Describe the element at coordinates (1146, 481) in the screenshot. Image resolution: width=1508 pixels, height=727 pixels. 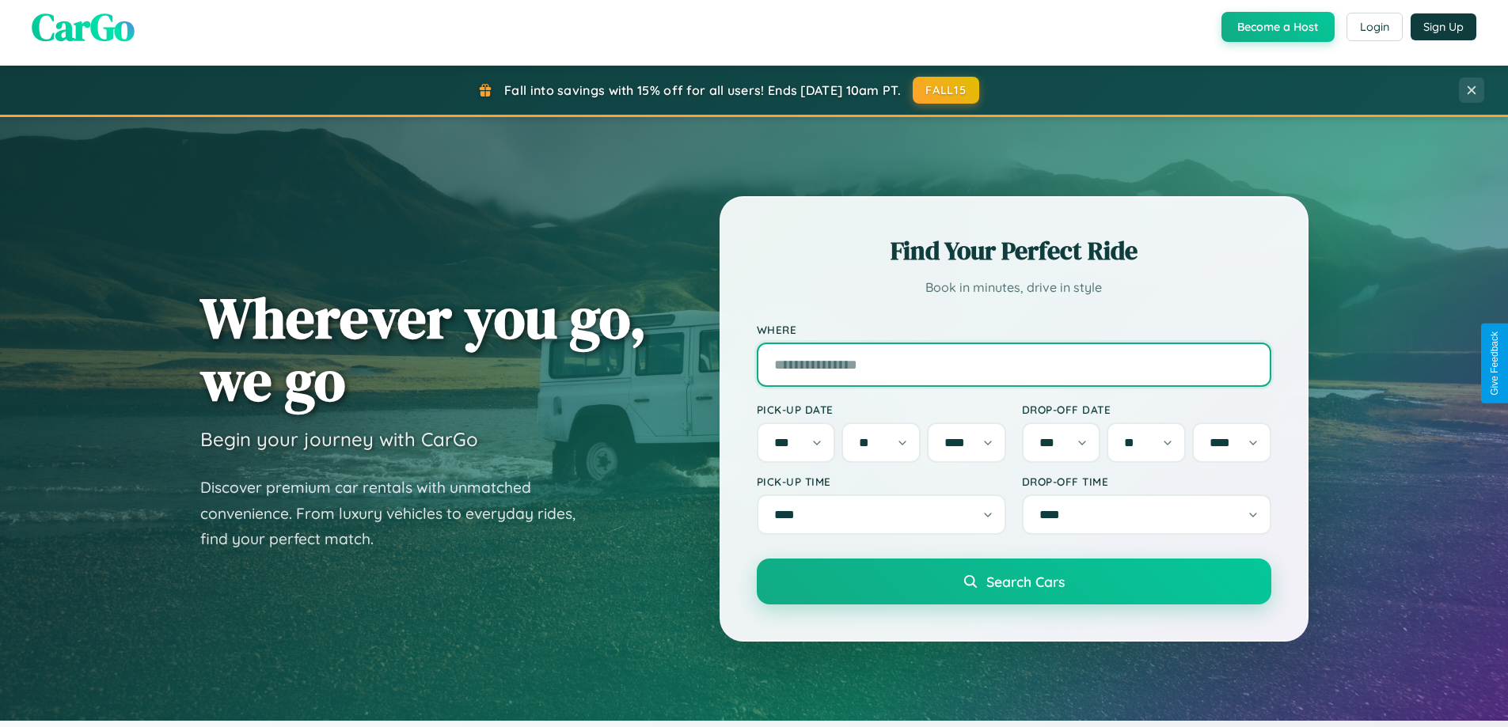
I see `label: Drop-off Time` at that location.